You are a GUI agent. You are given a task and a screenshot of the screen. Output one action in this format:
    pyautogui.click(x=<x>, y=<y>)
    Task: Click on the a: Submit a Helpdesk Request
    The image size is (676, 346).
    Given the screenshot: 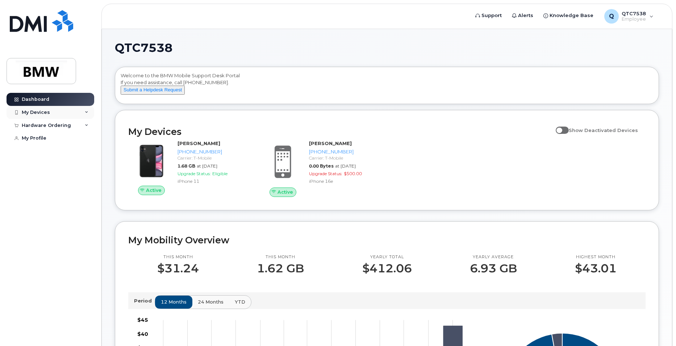 What is the action you would take?
    pyautogui.click(x=153, y=90)
    